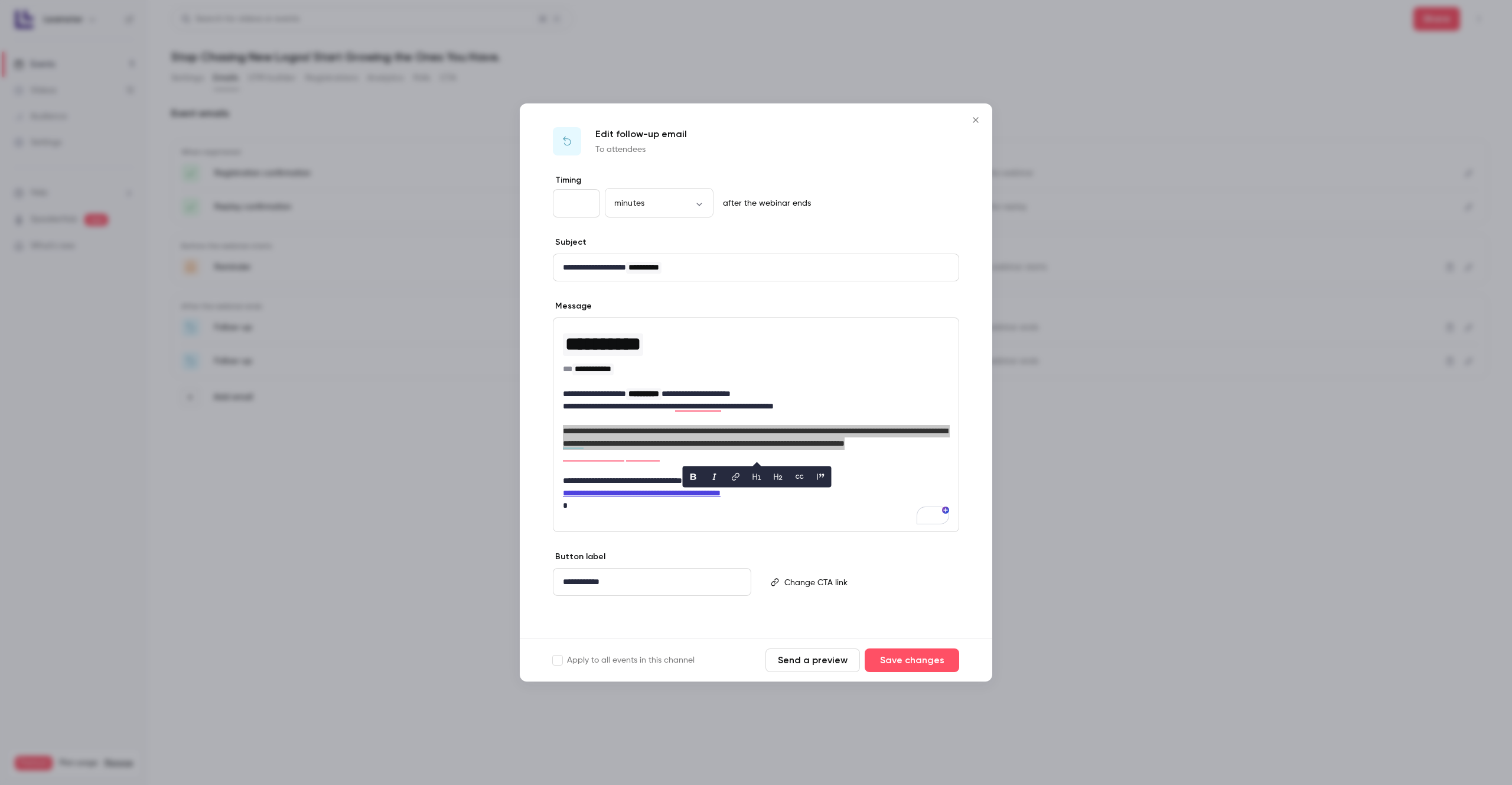  I want to click on p: after the webinar ends, so click(764, 204).